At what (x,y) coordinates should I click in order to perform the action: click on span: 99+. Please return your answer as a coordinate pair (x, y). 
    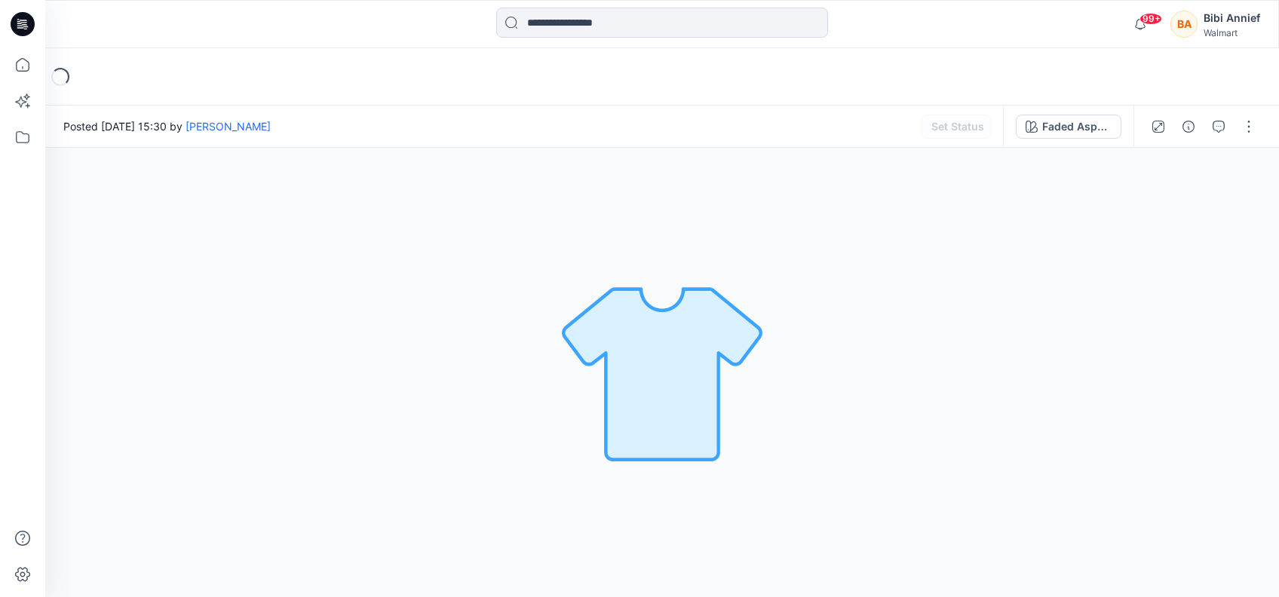
    Looking at the image, I should click on (1151, 19).